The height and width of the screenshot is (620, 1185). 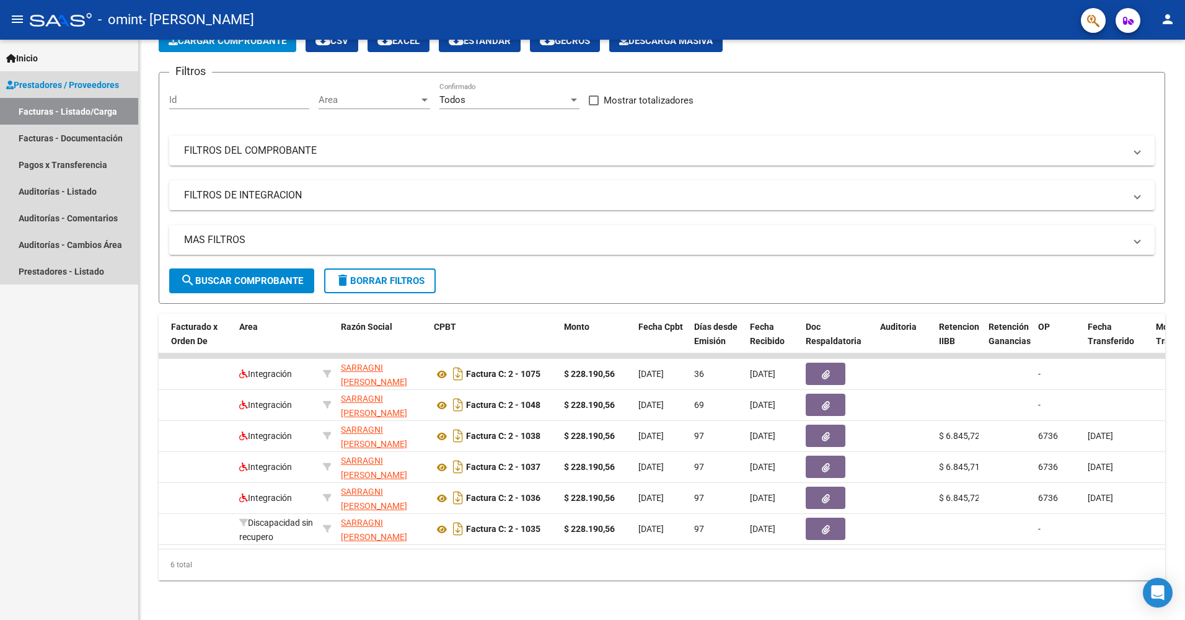 I want to click on button: Buscar Comprobante, so click(x=242, y=281).